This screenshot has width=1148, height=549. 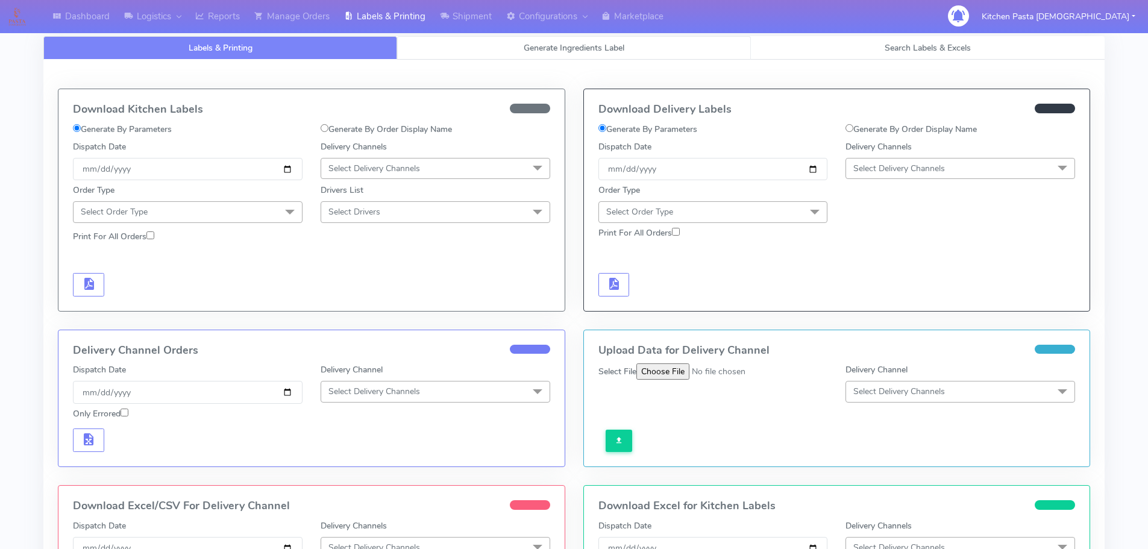 What do you see at coordinates (312, 351) in the screenshot?
I see `h4: Delivery Channel Orders` at bounding box center [312, 351].